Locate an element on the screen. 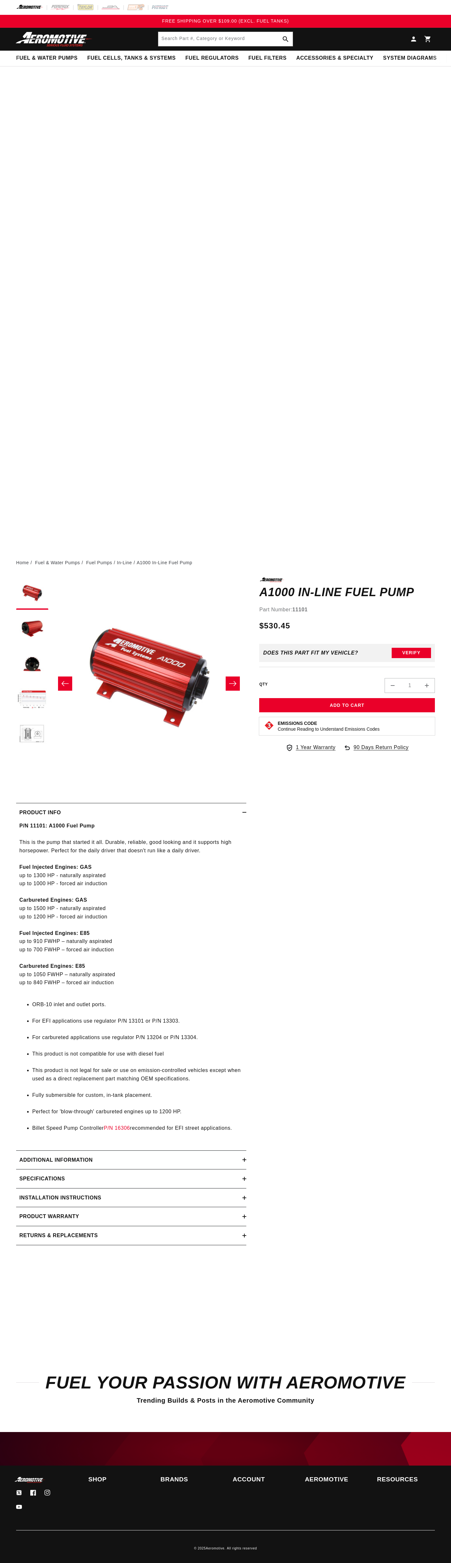  button: Load image 5 in gallery view is located at coordinates (32, 735).